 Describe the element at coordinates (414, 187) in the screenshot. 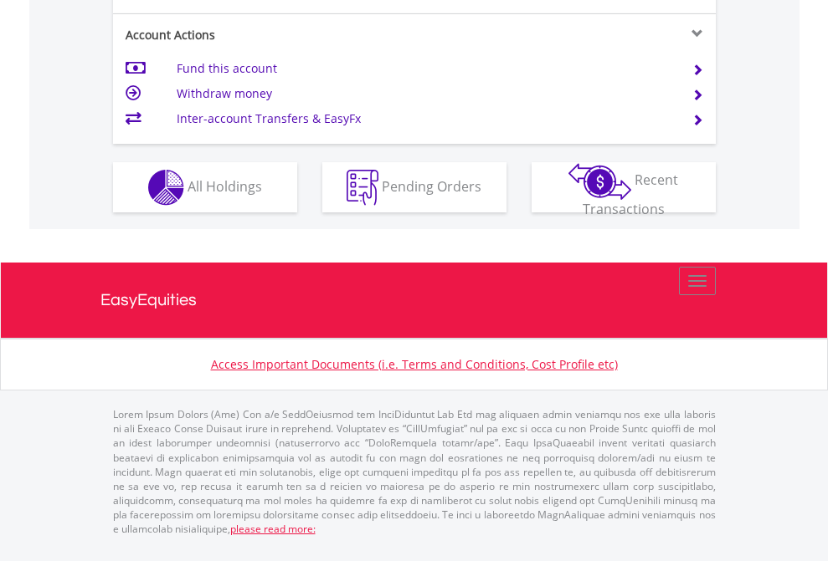

I see `button: Pending Orders` at that location.